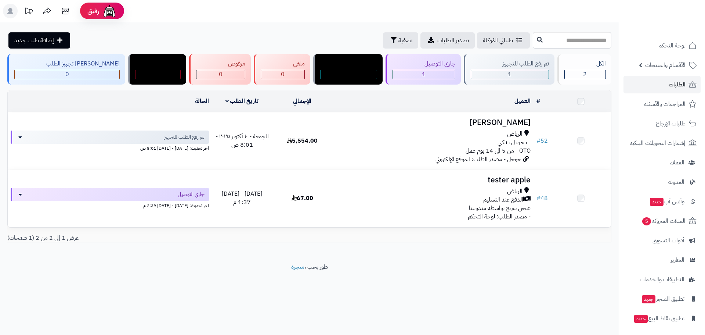 The height and width of the screenshot is (335, 705). I want to click on span: المراجعات والأسئلة, so click(665, 104).